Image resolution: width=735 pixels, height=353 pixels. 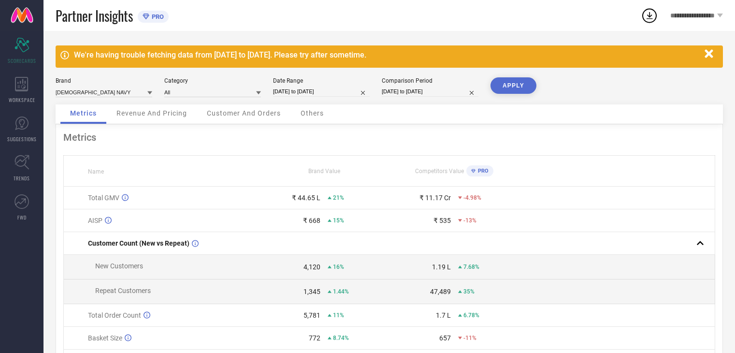 I want to click on div: 657, so click(x=445, y=338).